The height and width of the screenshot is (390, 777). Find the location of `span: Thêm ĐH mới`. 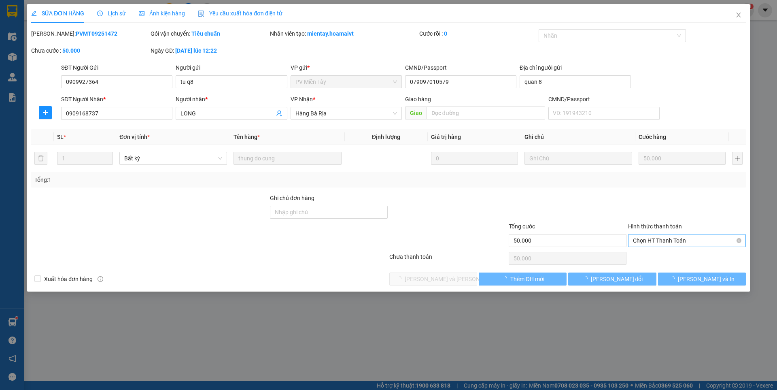

span: Thêm ĐH mới is located at coordinates (527, 279).